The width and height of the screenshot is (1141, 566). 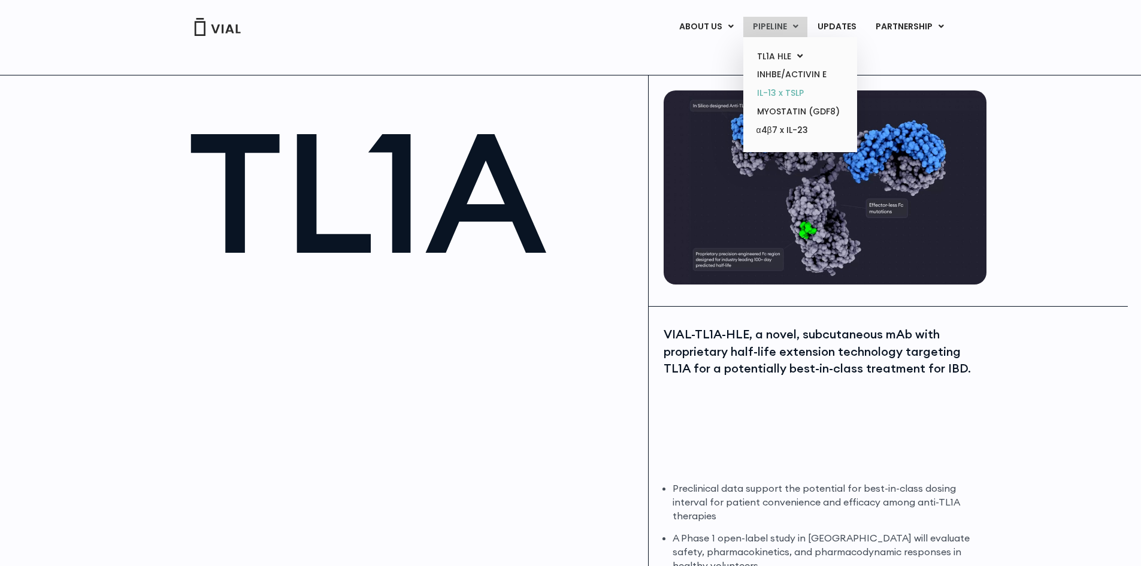 What do you see at coordinates (828, 502) in the screenshot?
I see `li: Preclinical data support the potential for best-in-class dosing interval for patient convenience ...` at bounding box center [828, 502].